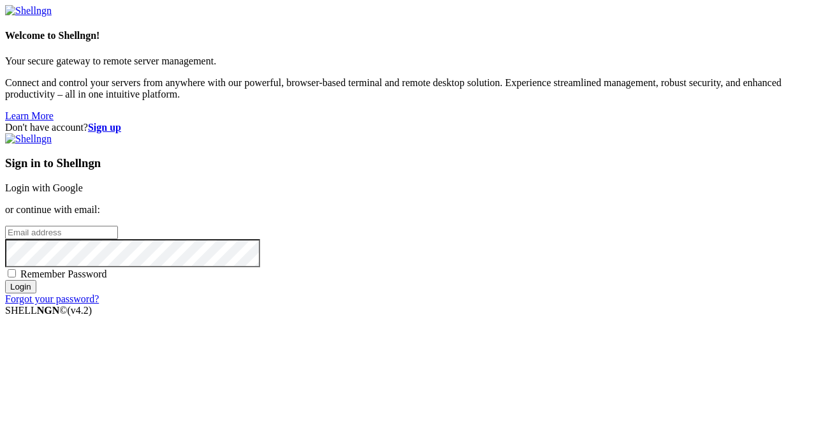 The image size is (816, 442). I want to click on a: Learn More, so click(29, 115).